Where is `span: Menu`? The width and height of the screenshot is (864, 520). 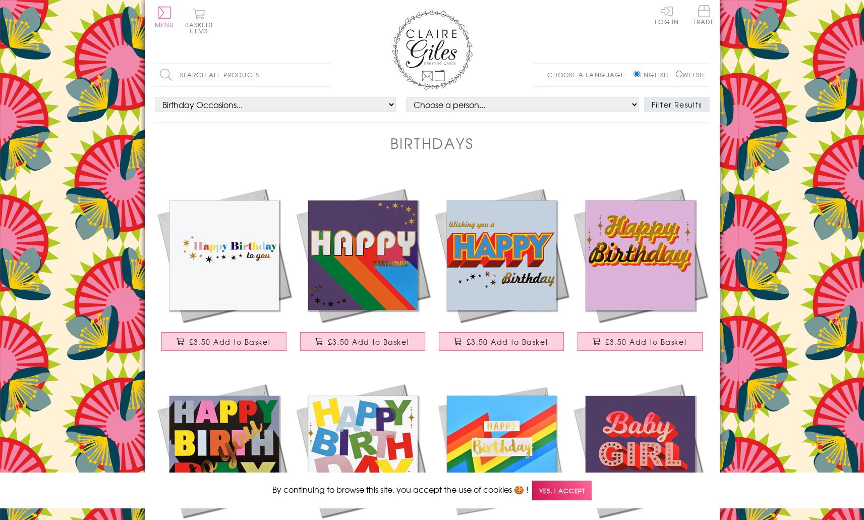 span: Menu is located at coordinates (164, 25).